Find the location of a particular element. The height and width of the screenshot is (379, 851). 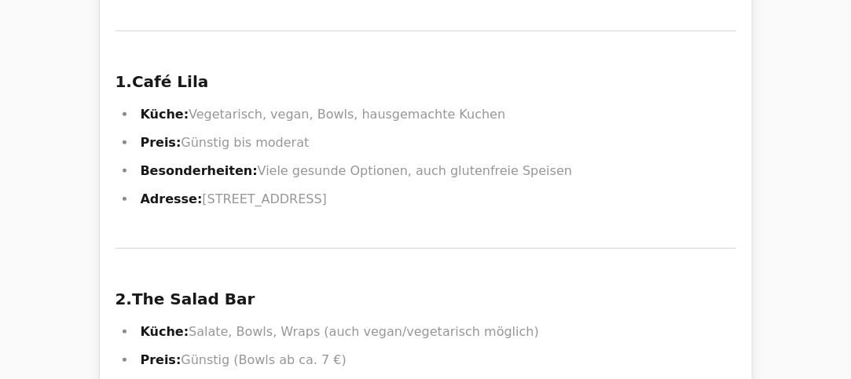

strong: Adresse: is located at coordinates (171, 199).